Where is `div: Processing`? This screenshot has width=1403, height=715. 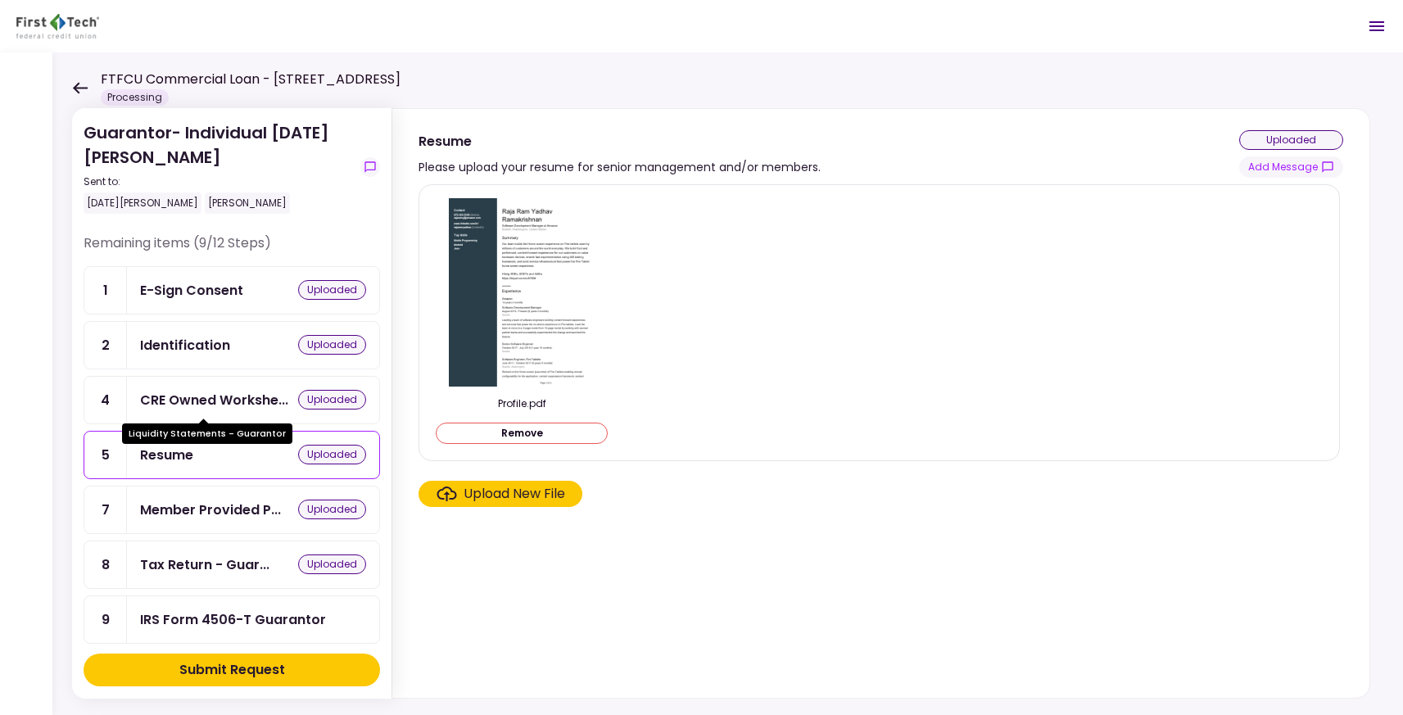 div: Processing is located at coordinates (134, 97).